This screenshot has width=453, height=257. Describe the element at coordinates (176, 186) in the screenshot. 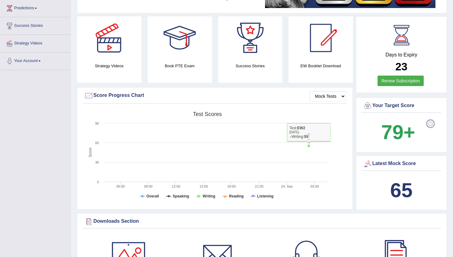

I see `text: 12:00` at that location.